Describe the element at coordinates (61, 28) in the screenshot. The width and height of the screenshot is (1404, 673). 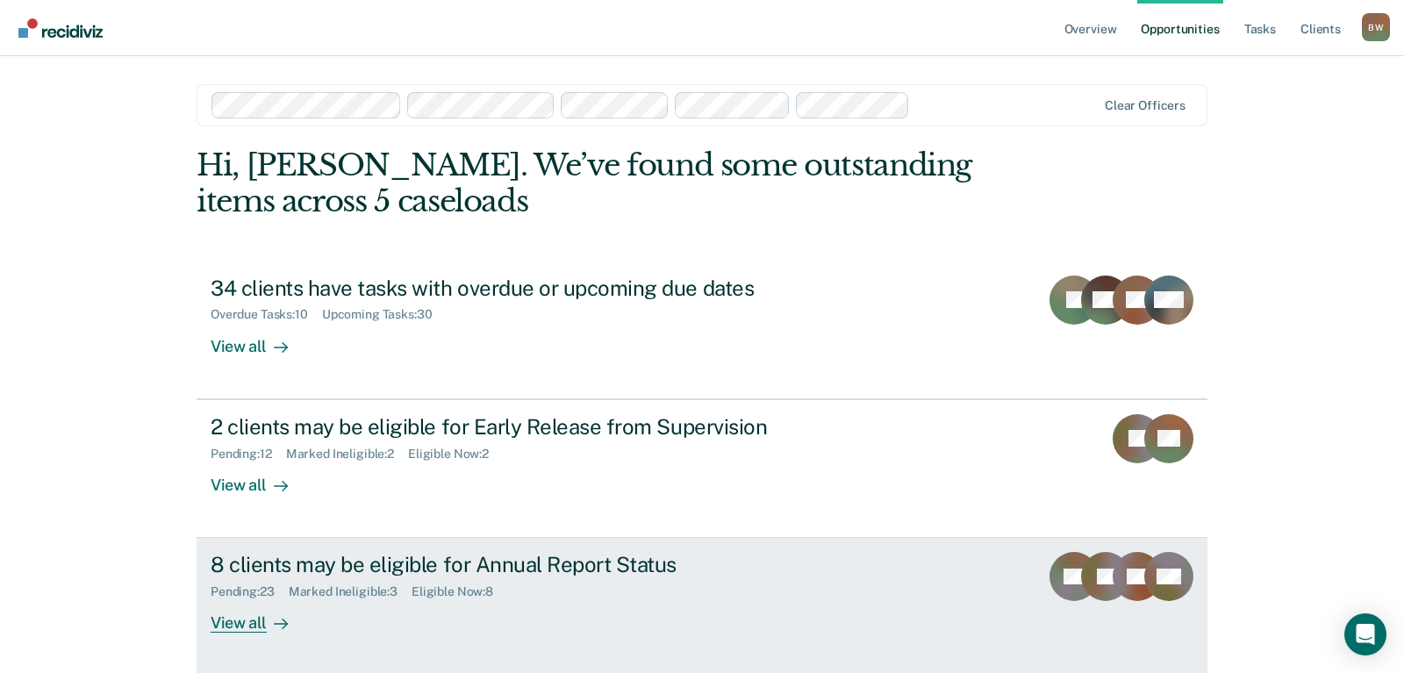
I see `img: Recidiviz` at that location.